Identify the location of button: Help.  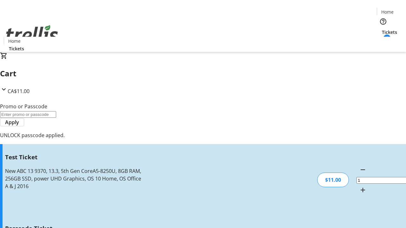
(383, 22).